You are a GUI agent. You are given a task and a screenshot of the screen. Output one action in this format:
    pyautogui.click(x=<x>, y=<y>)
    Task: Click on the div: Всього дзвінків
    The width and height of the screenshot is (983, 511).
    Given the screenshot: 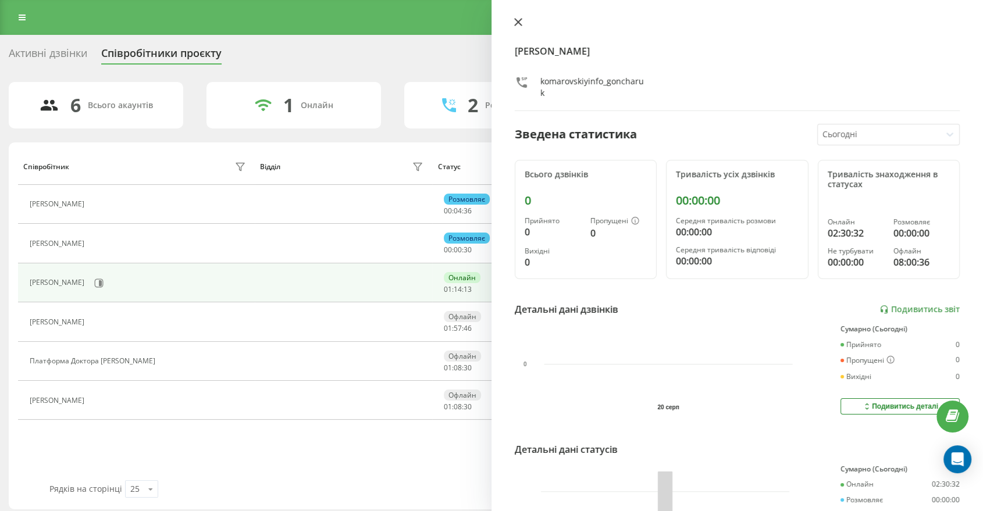 What is the action you would take?
    pyautogui.click(x=586, y=175)
    